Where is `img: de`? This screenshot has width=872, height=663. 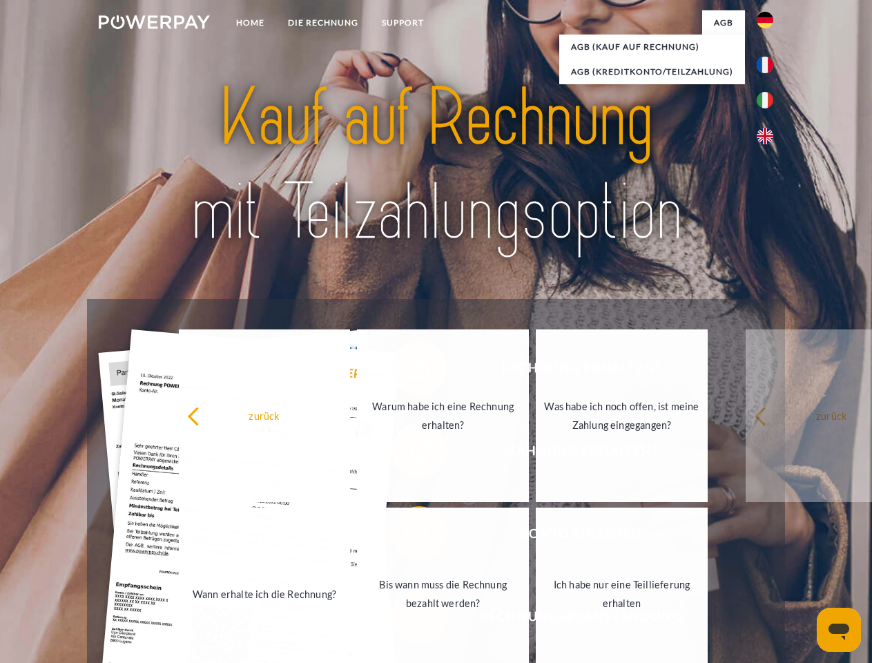
img: de is located at coordinates (765, 20).